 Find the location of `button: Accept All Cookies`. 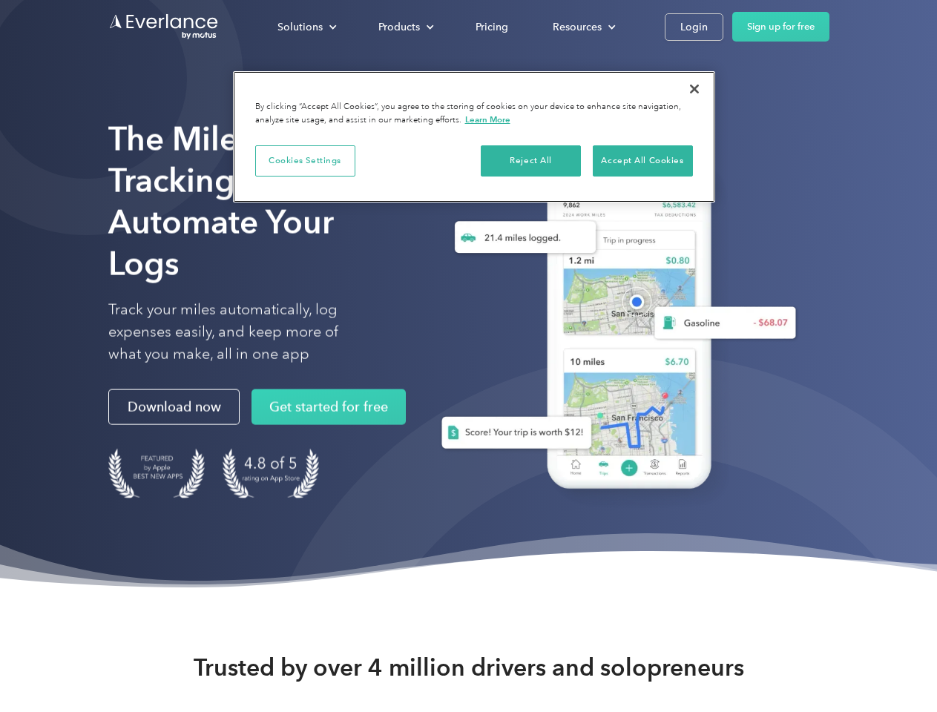

button: Accept All Cookies is located at coordinates (643, 161).